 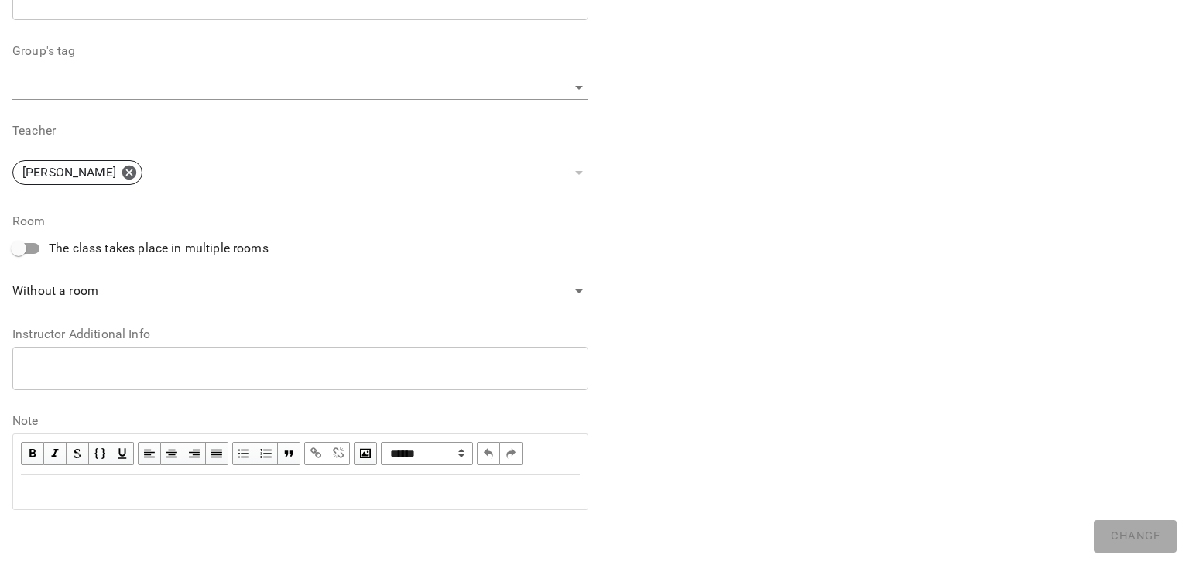 I want to click on span: Normal, so click(x=427, y=454).